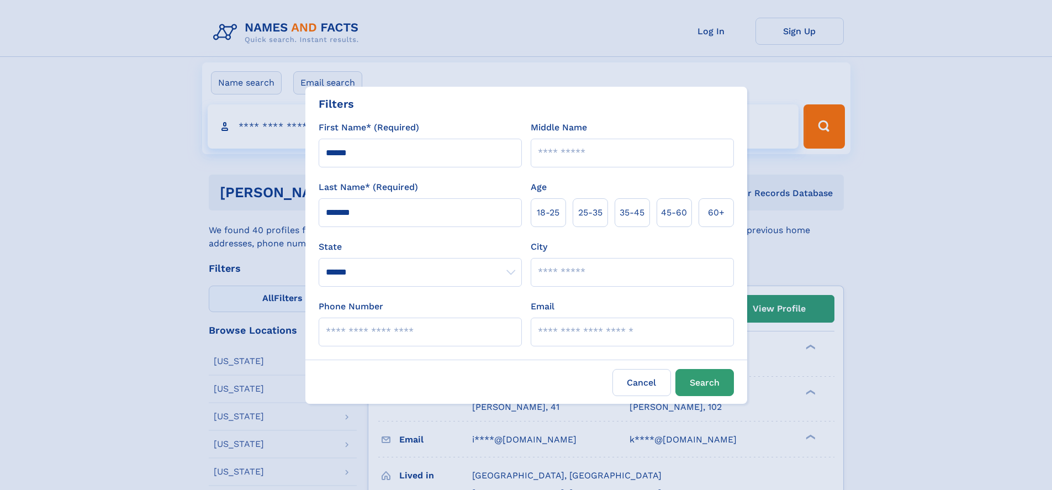  I want to click on label: Cancel, so click(641, 382).